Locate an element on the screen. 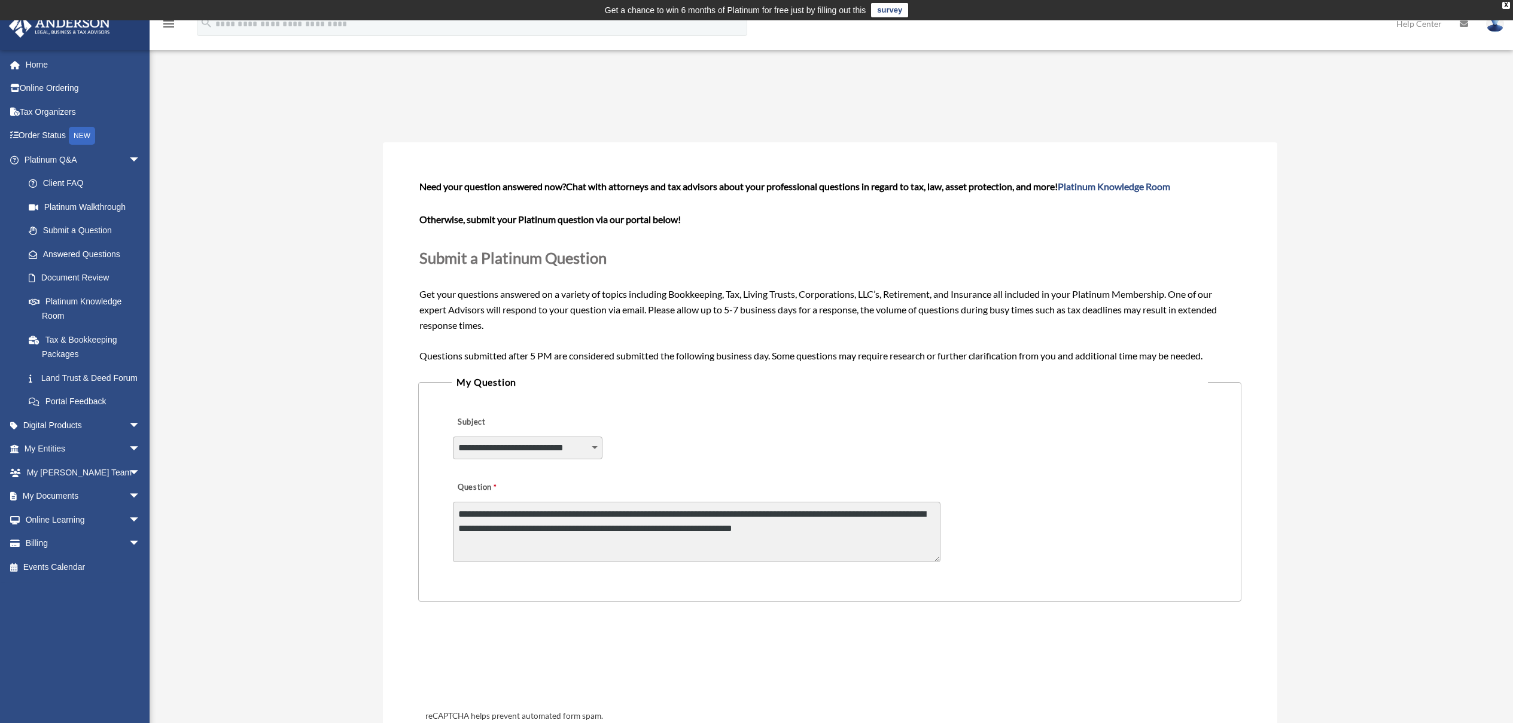  a: menu is located at coordinates (169, 26).